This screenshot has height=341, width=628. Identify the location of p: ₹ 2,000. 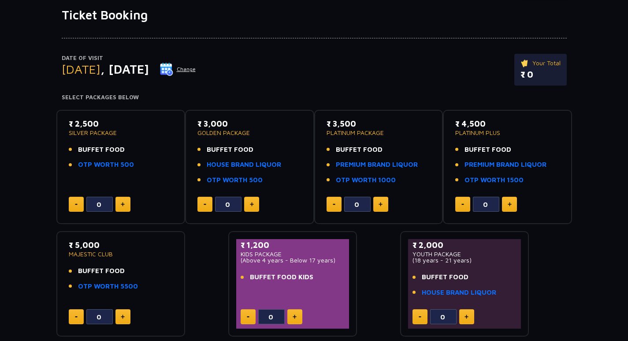
(465, 245).